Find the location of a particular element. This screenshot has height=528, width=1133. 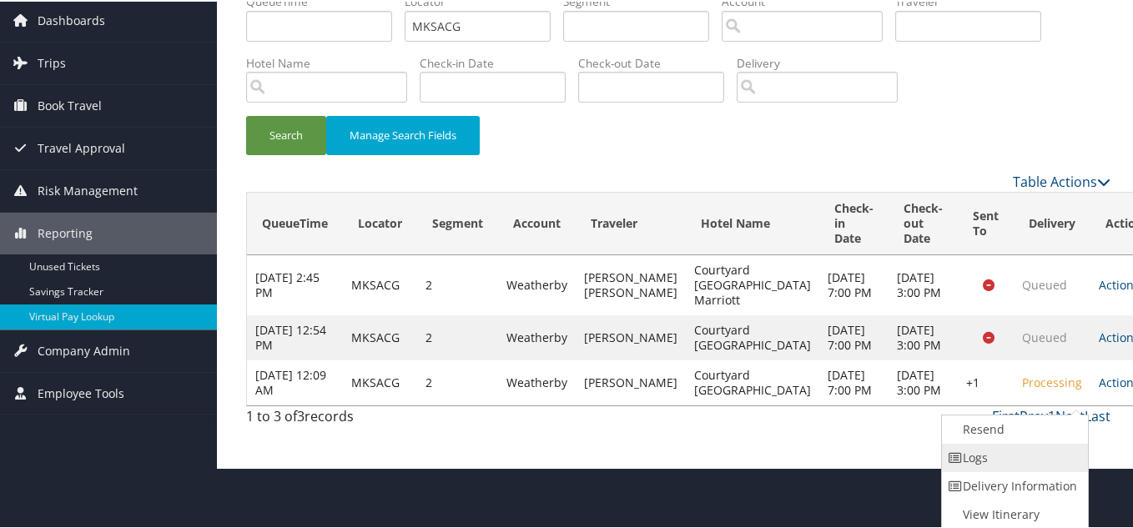

div: 1 to 3 of records is located at coordinates (345, 419).